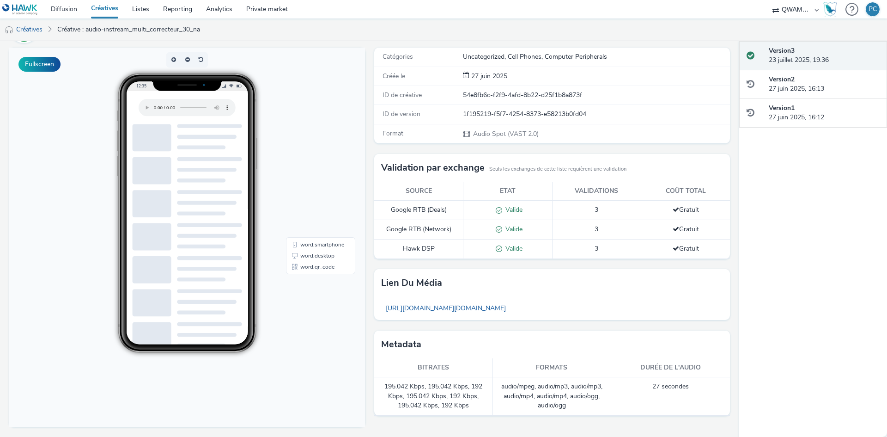 The width and height of the screenshot is (887, 437). Describe the element at coordinates (824, 113) in the screenshot. I see `div: 27 juin 2025, 16:12` at that location.